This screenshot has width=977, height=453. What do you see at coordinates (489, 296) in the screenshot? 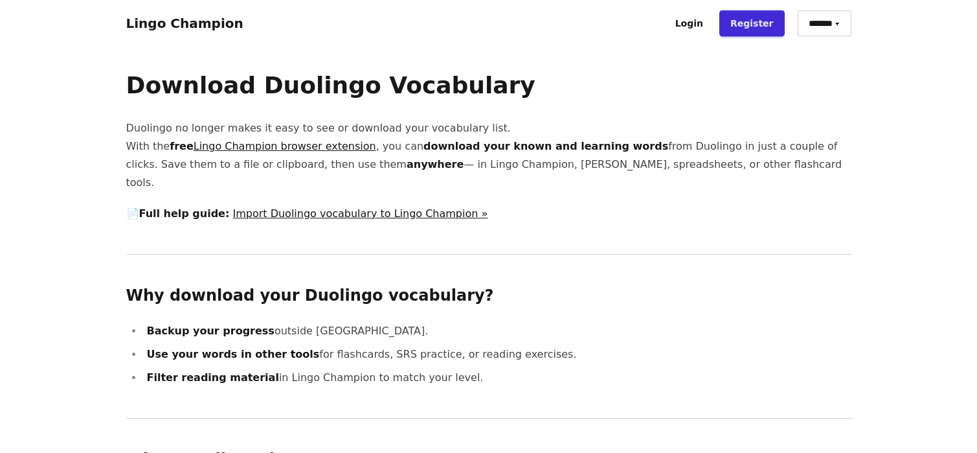
I see `h2: Why download your Duolingo vocabulary?` at bounding box center [489, 296].